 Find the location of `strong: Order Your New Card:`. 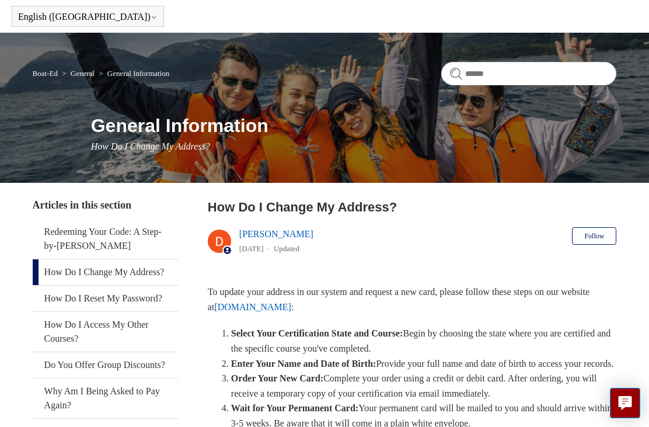

strong: Order Your New Card: is located at coordinates (277, 378).